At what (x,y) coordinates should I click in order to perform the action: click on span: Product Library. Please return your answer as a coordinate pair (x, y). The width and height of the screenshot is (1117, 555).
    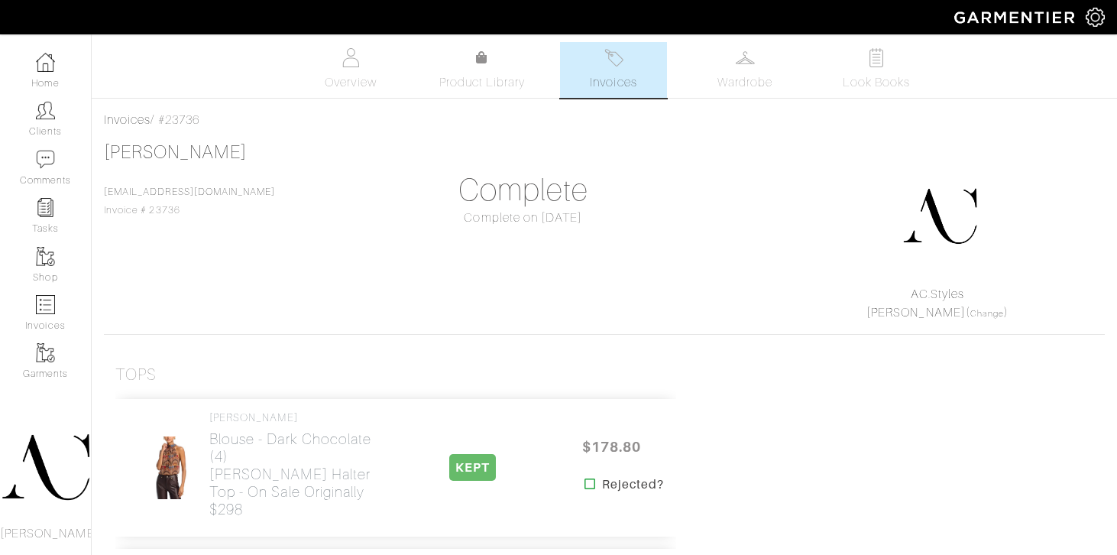
    Looking at the image, I should click on (482, 83).